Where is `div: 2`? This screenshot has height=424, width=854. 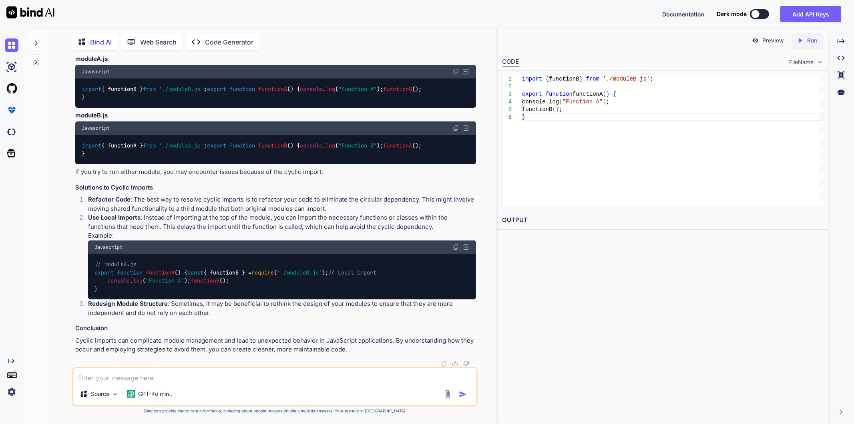
div: 2 is located at coordinates (507, 87).